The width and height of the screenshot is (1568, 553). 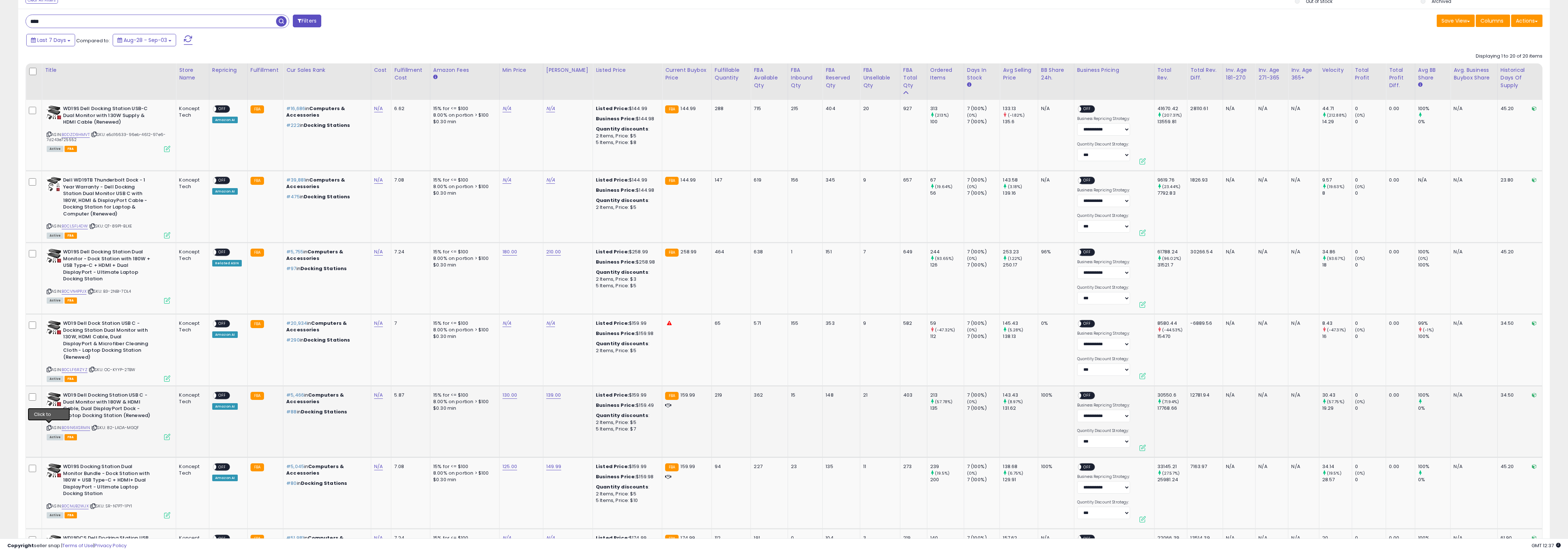 What do you see at coordinates (1203, 180) in the screenshot?
I see `div: 1826.93` at bounding box center [1203, 180].